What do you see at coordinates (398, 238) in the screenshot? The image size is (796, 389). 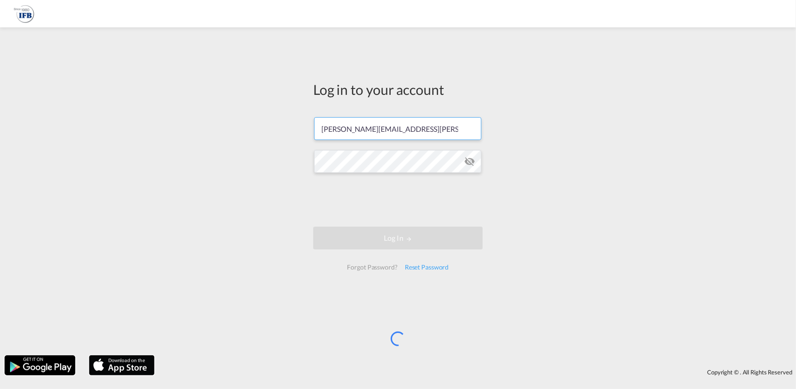 I see `button: LOGIN` at bounding box center [398, 238].